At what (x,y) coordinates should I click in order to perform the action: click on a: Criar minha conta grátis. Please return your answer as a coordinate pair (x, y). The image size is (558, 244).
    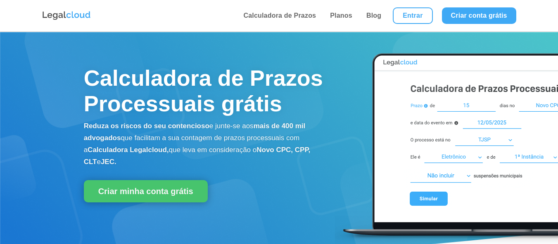
    Looking at the image, I should click on (146, 192).